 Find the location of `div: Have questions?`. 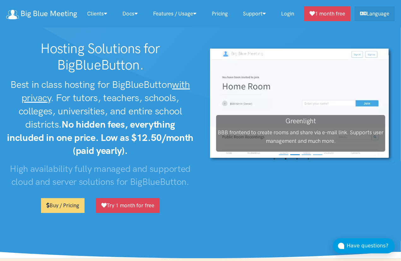

div: Have questions? is located at coordinates (371, 245).